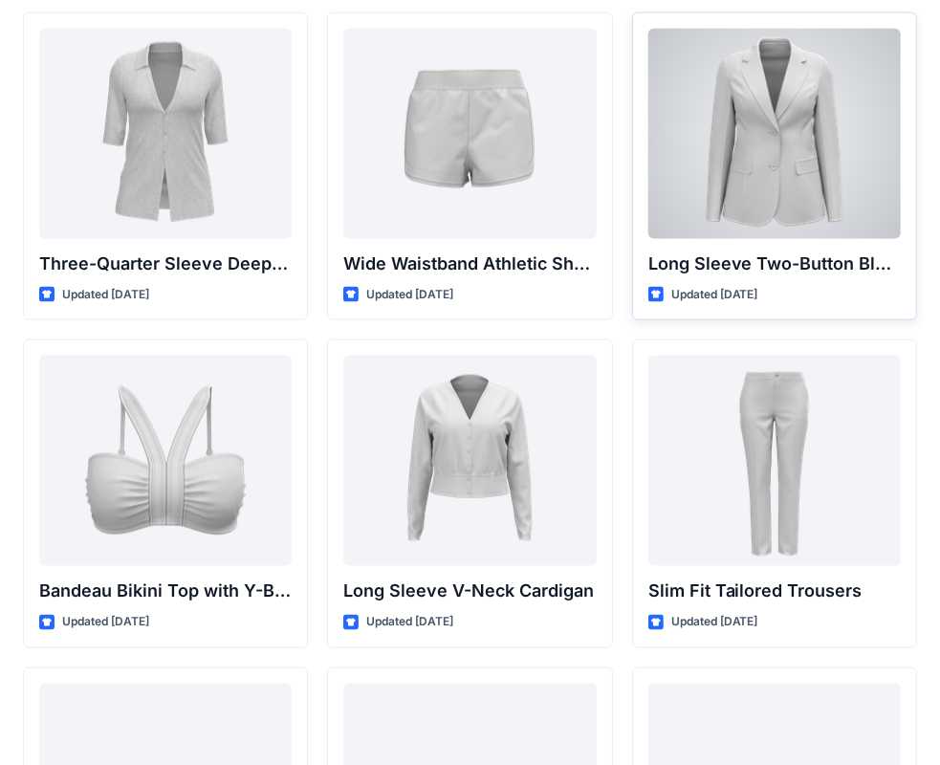 The width and height of the screenshot is (940, 765). What do you see at coordinates (165, 134) in the screenshot?
I see `a: Three-Quarter Sleeve Deep V-Neck Button-Down Top` at bounding box center [165, 134].